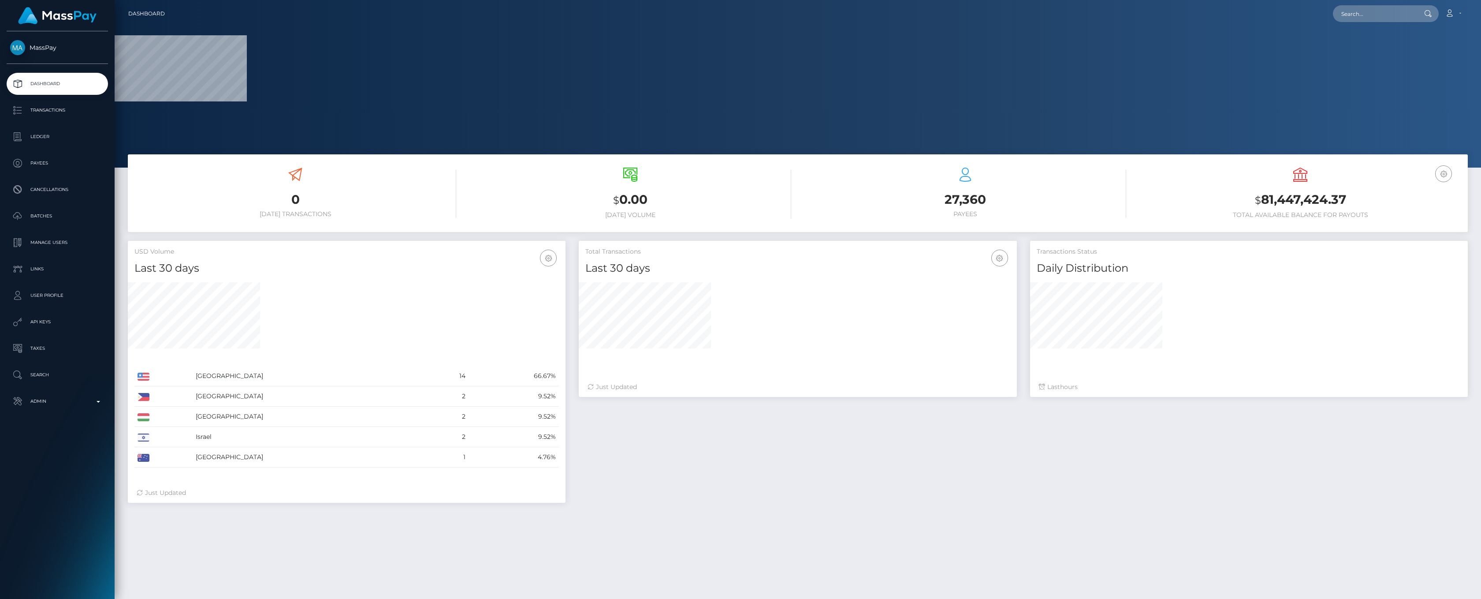 The height and width of the screenshot is (599, 1481). I want to click on p: User Profile, so click(57, 295).